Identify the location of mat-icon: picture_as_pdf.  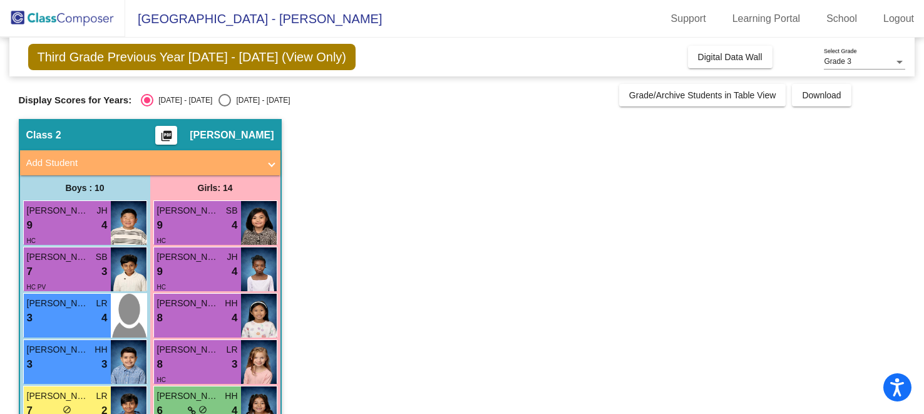
(167, 138).